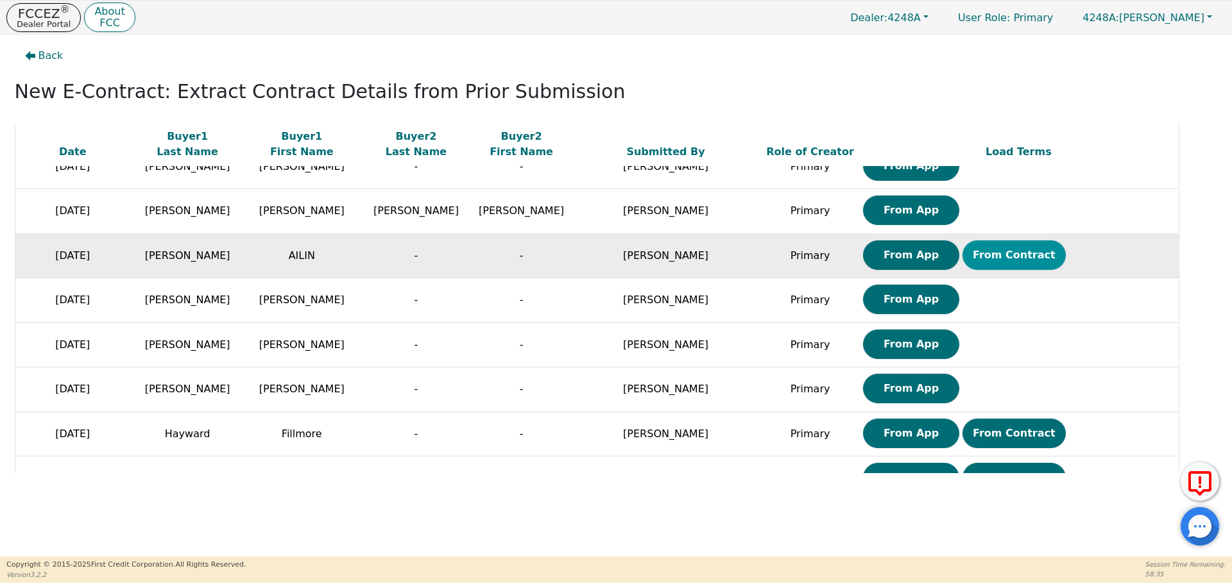 This screenshot has width=1232, height=584. What do you see at coordinates (302, 434) in the screenshot?
I see `span: Fillmore` at bounding box center [302, 434].